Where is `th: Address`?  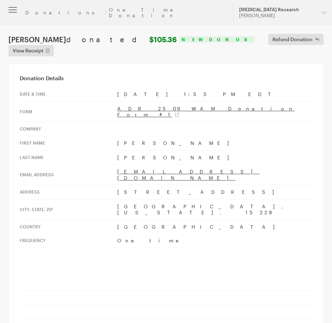
th: Address is located at coordinates (68, 192).